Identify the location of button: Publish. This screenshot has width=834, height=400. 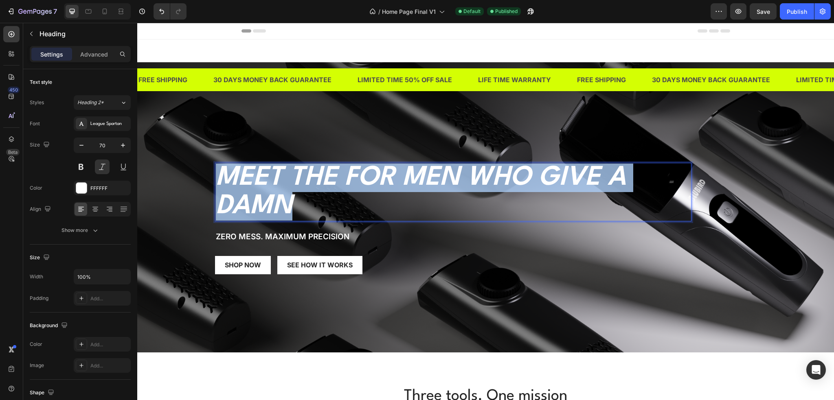
(797, 11).